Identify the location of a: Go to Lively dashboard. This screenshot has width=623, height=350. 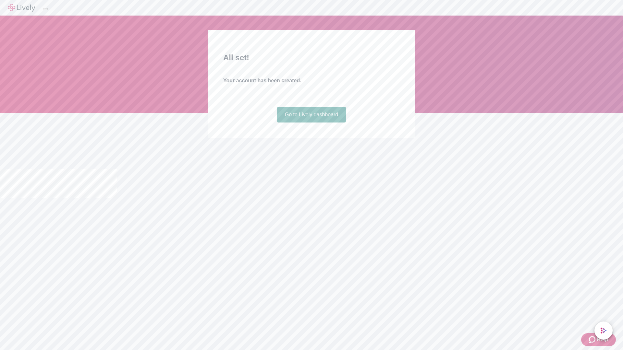
(312, 115).